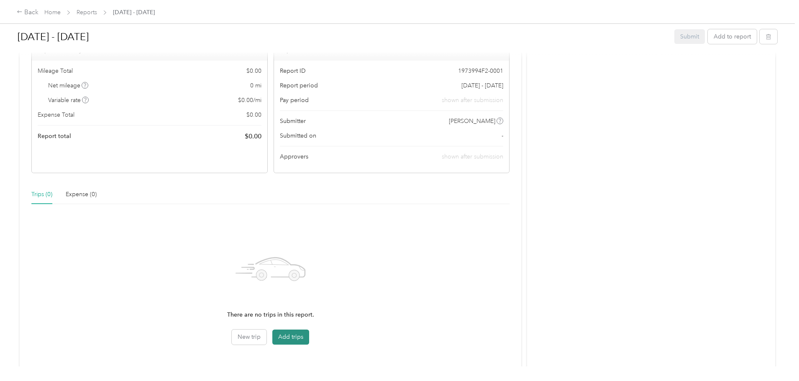  I want to click on span: Approvers, so click(294, 156).